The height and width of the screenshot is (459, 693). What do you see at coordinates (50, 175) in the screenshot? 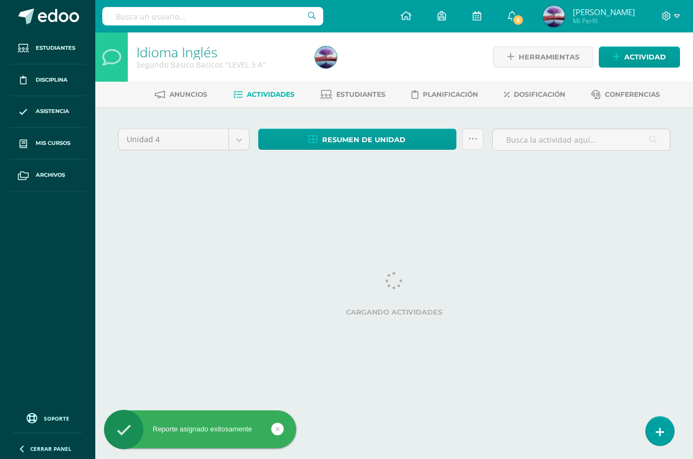
I see `span: Archivos` at bounding box center [50, 175].